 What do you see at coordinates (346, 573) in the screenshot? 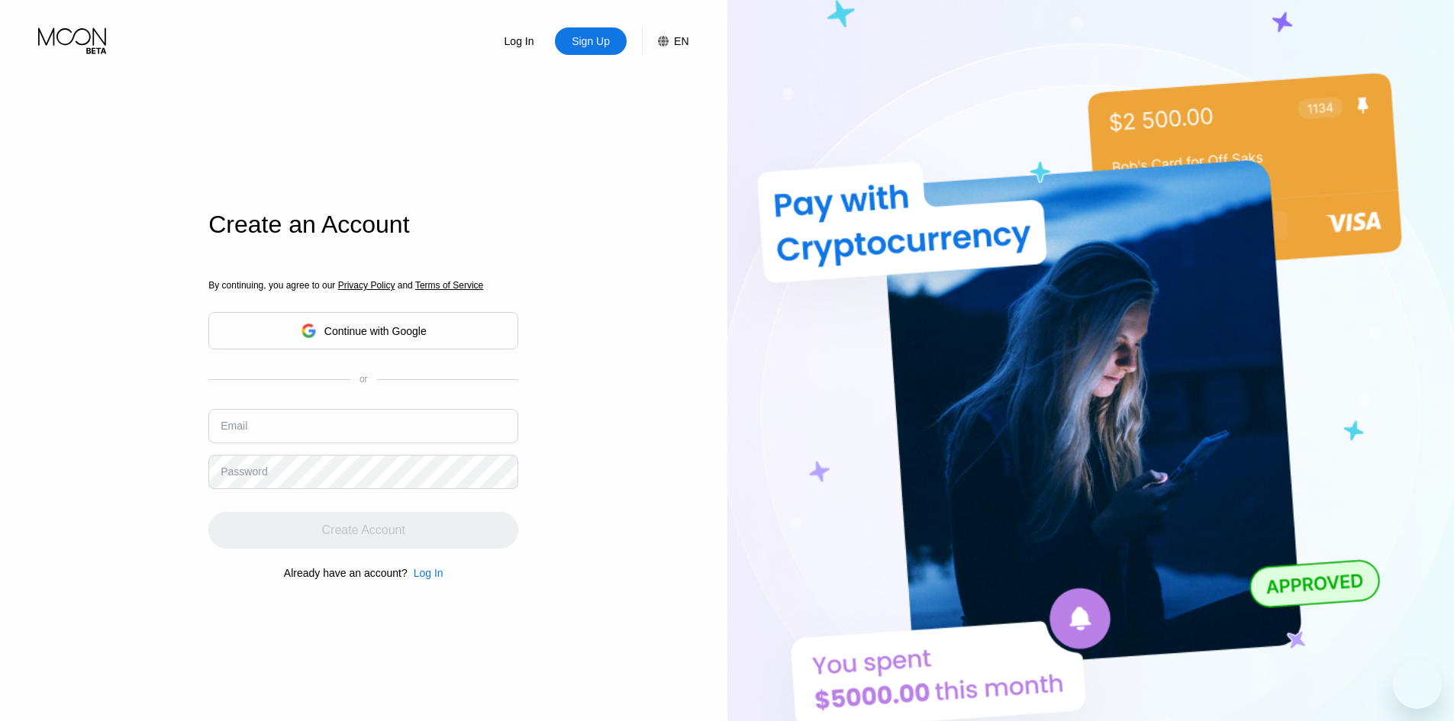
I see `div: Already have an account?` at bounding box center [346, 573].